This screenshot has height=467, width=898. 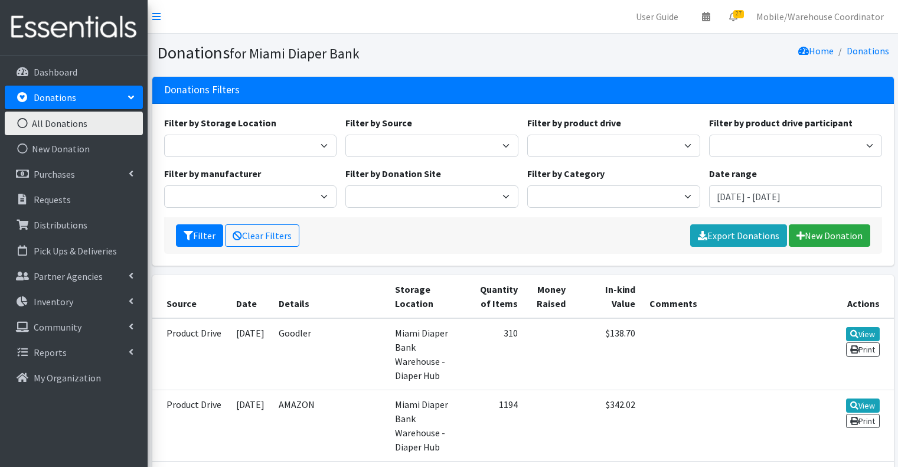 What do you see at coordinates (202, 90) in the screenshot?
I see `h3: Donations Filters` at bounding box center [202, 90].